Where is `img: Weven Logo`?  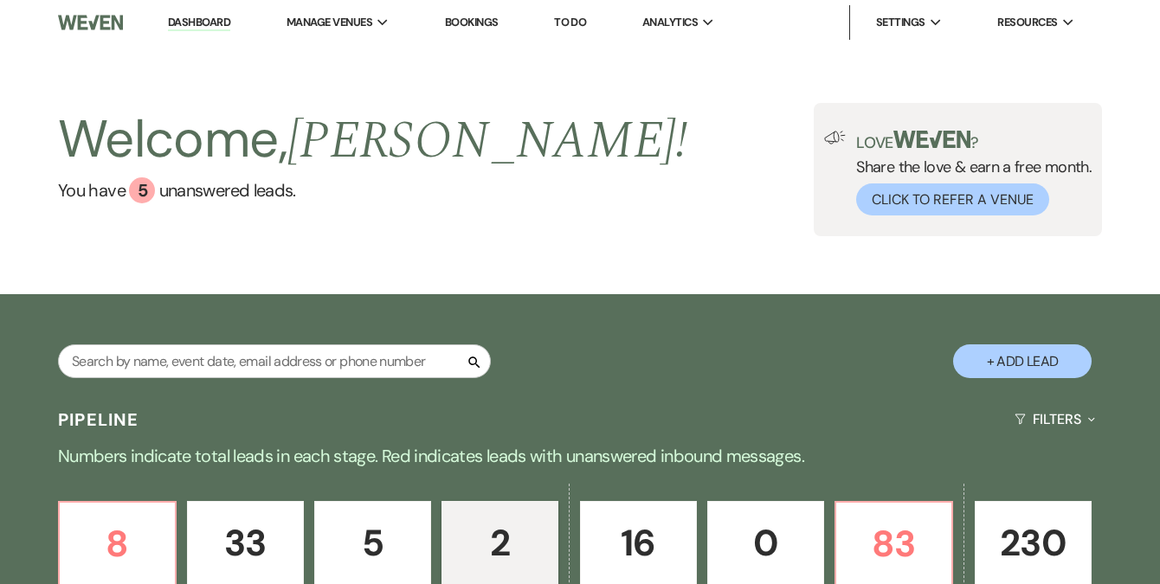
img: Weven Logo is located at coordinates (90, 23).